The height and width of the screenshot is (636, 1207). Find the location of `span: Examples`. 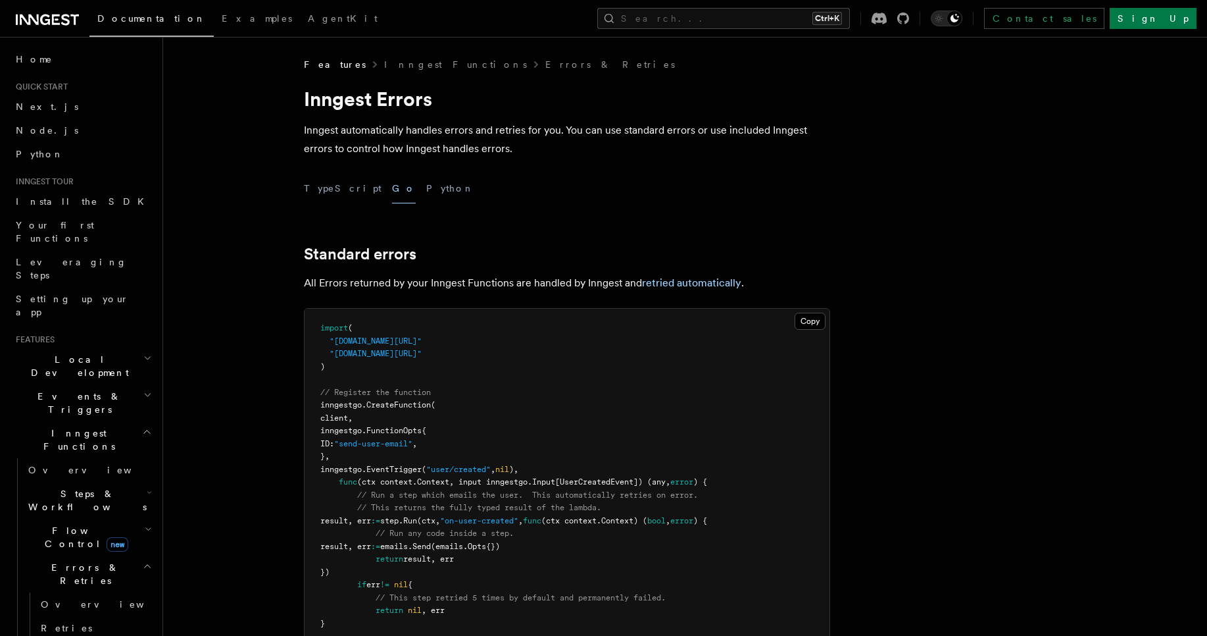

span: Examples is located at coordinates (257, 18).